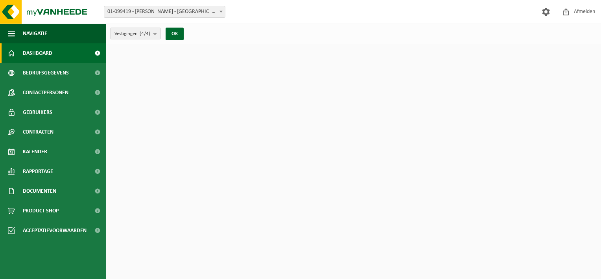 The image size is (601, 279). I want to click on span: Navigatie, so click(35, 33).